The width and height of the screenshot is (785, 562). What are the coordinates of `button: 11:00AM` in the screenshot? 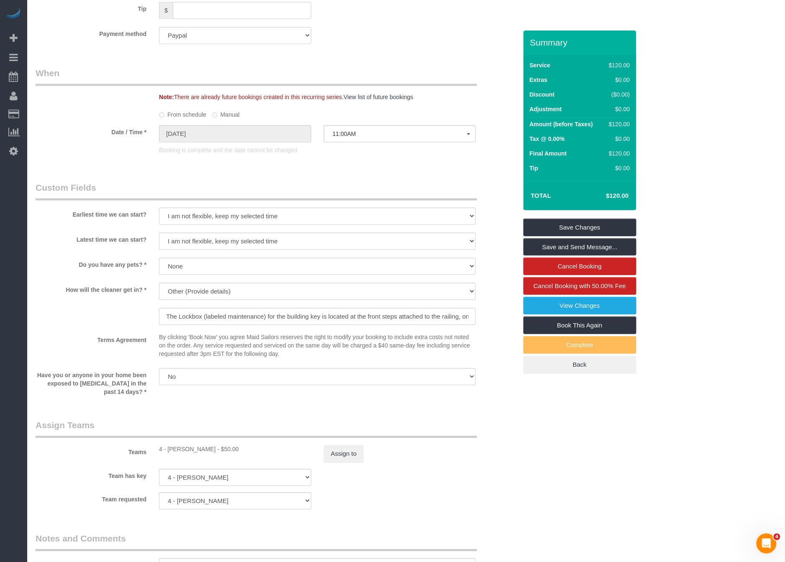 It's located at (400, 133).